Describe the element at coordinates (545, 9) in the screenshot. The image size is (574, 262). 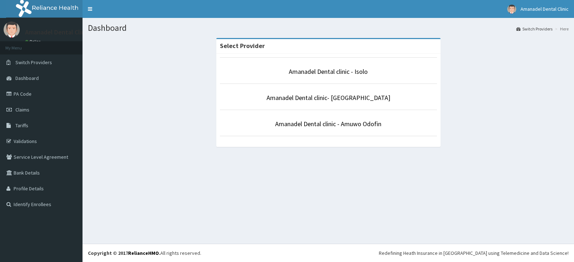
I see `span: Amanadel Dental Clinic` at that location.